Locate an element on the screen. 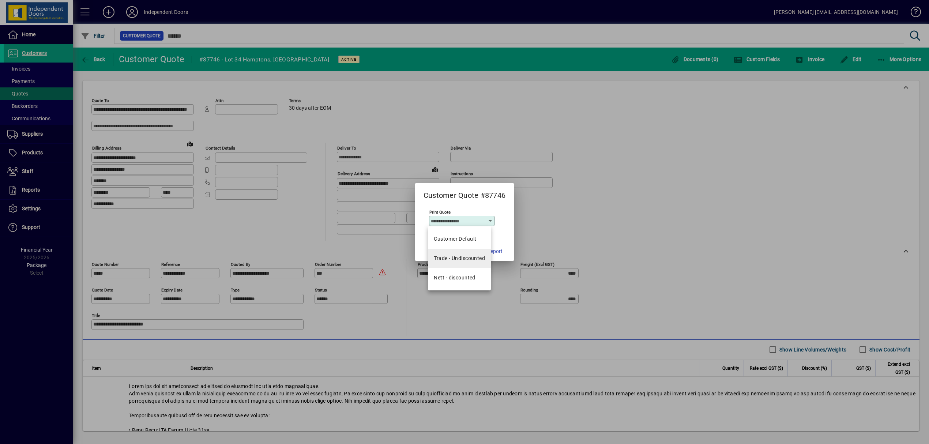  h2: Customer Quote #87746 is located at coordinates (465, 192).